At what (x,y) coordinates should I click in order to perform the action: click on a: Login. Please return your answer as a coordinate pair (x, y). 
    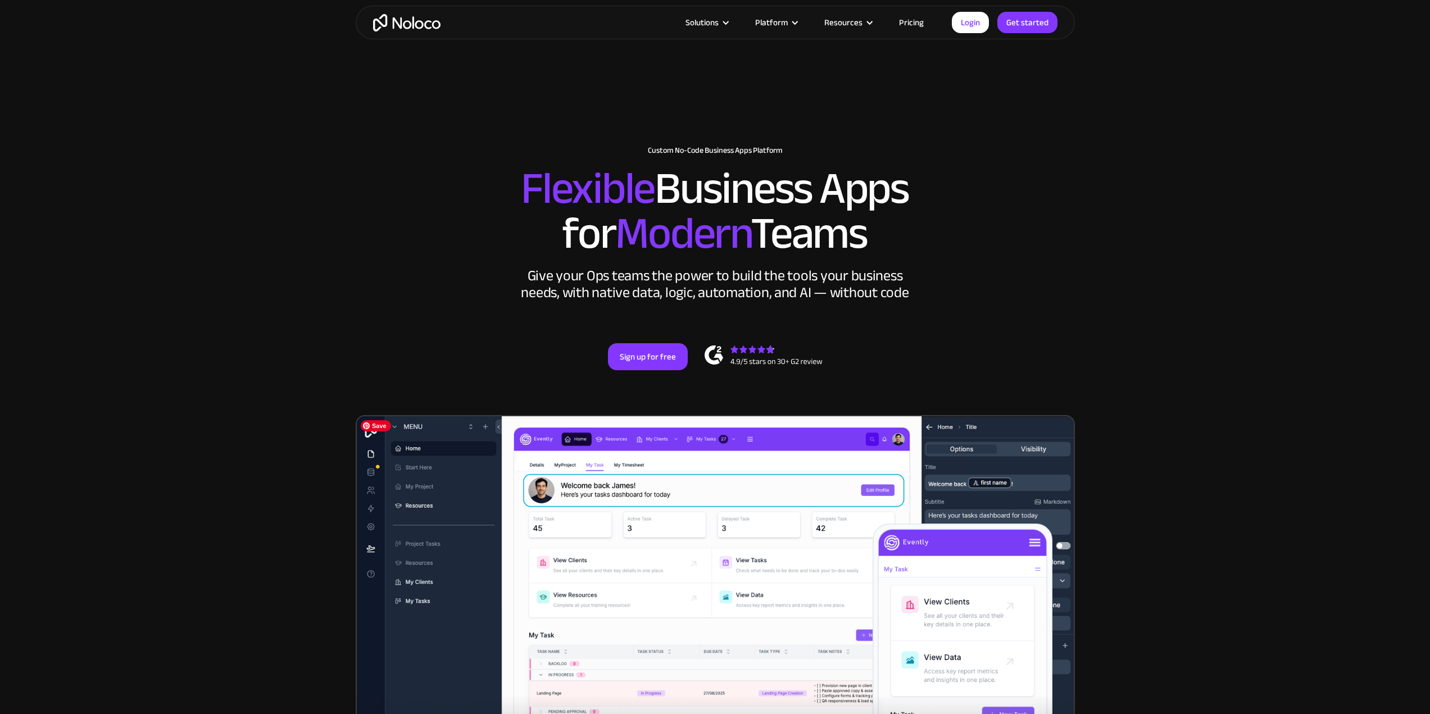
    Looking at the image, I should click on (970, 22).